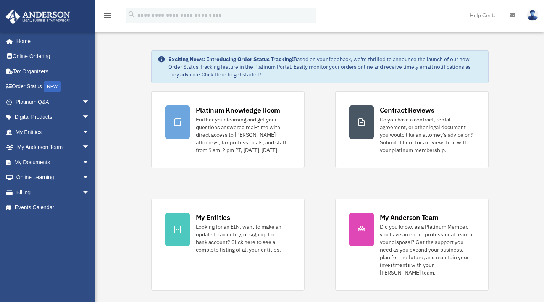  I want to click on div: NEW, so click(52, 87).